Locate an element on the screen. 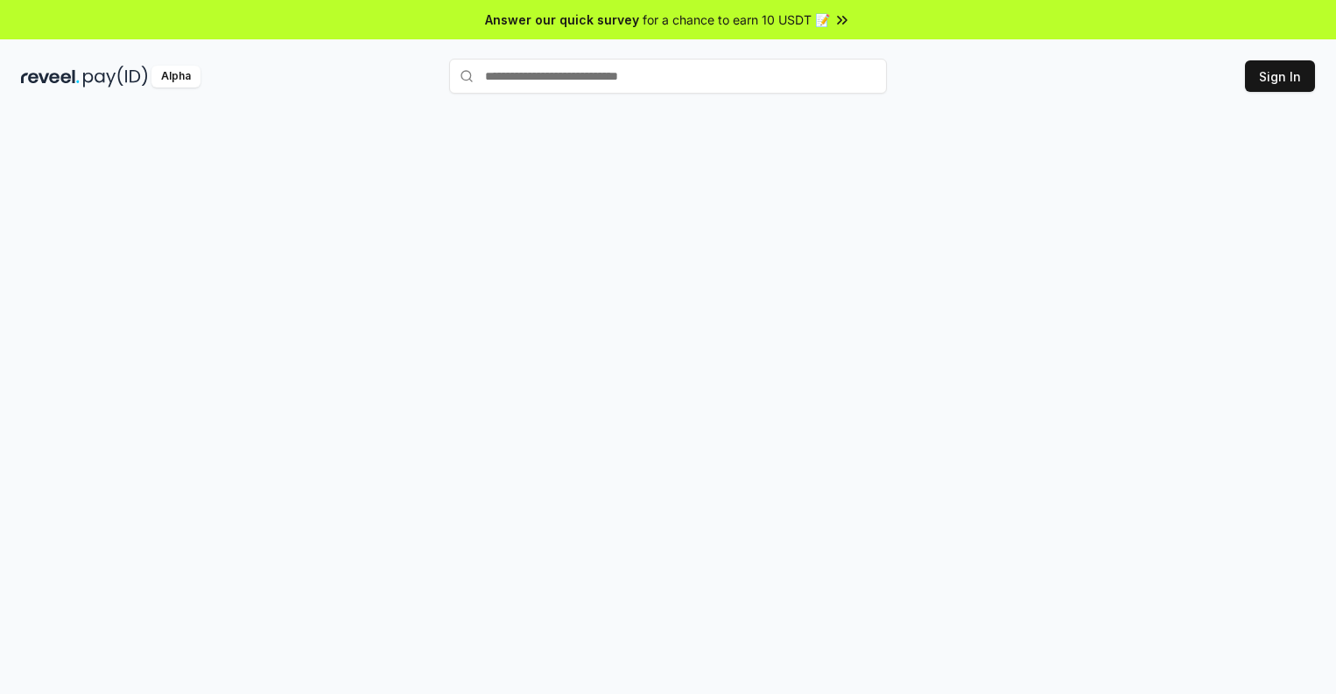 This screenshot has height=694, width=1336. img: reveel_dark is located at coordinates (50, 76).